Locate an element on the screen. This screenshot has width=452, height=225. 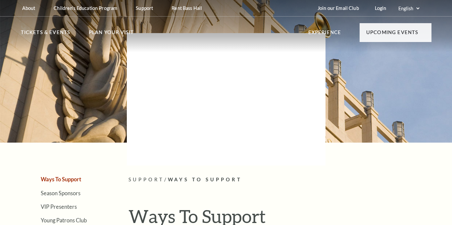
p: Experience is located at coordinates (325, 34).